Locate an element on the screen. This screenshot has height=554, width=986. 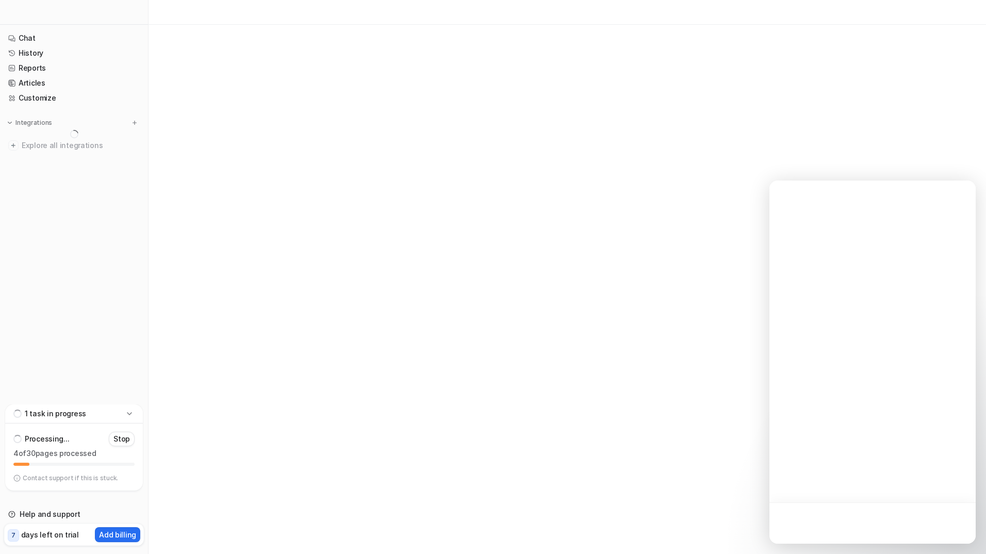
a: History is located at coordinates (74, 53).